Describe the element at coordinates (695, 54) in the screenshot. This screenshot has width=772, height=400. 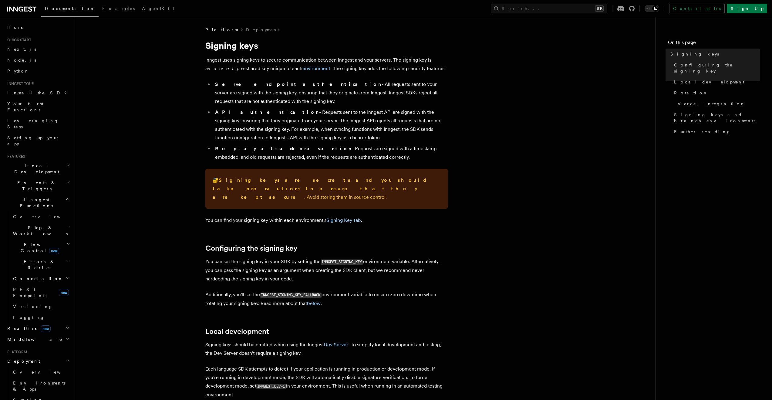
I see `span: Signing keys` at that location.